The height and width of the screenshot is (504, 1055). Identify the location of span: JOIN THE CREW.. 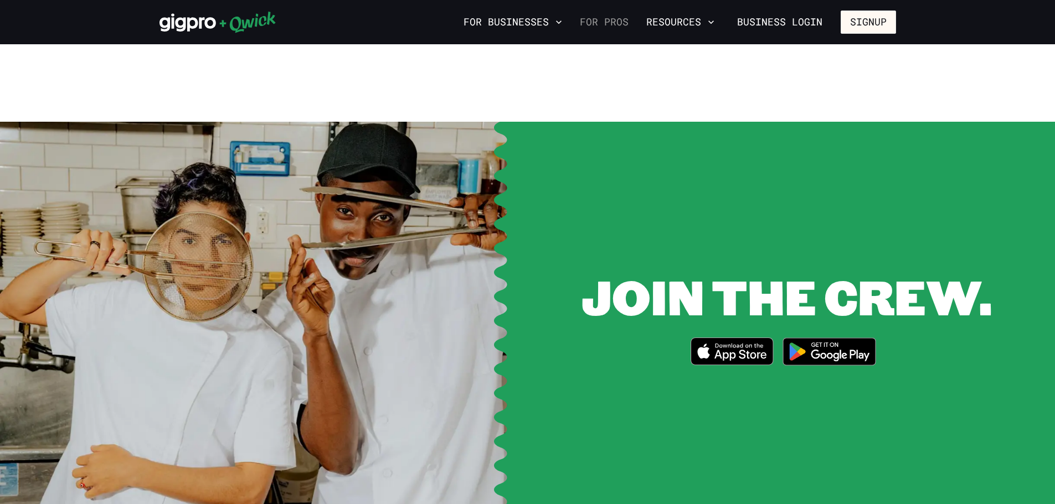
(786, 296).